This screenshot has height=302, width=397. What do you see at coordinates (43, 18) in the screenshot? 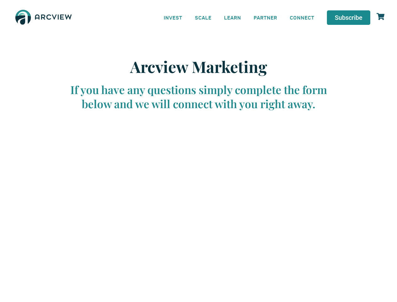
I see `img: The Arcview Group` at bounding box center [43, 18].